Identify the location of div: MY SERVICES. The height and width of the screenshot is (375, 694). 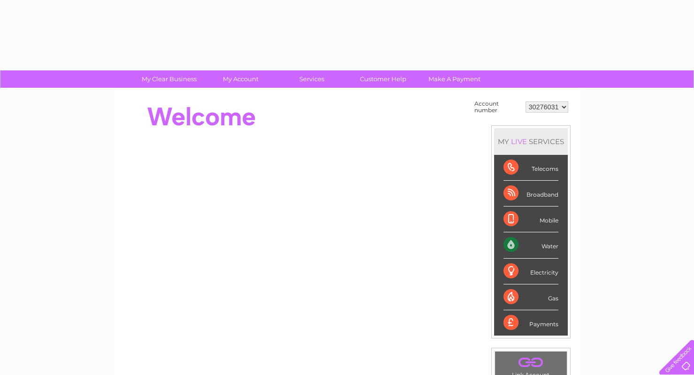
(531, 141).